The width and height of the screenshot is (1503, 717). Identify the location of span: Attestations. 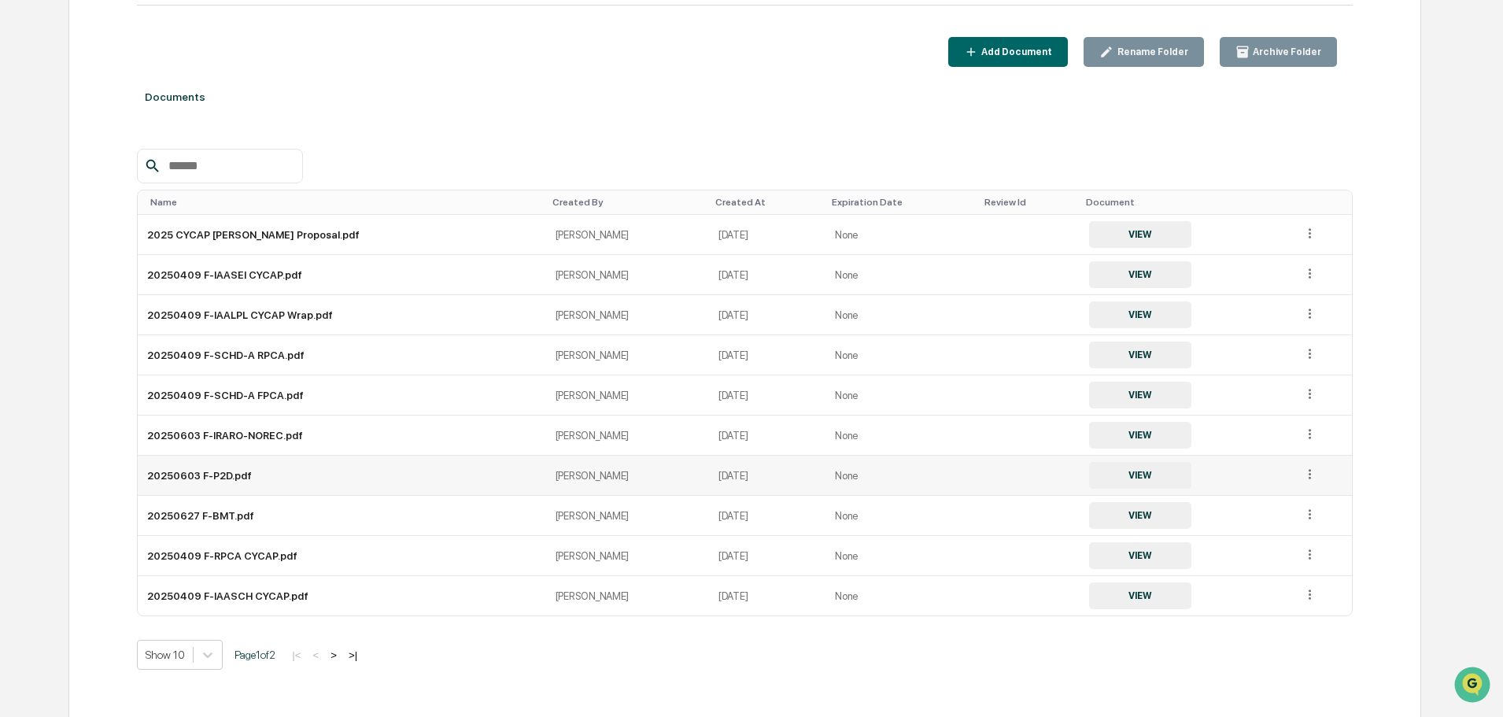
(162, 206).